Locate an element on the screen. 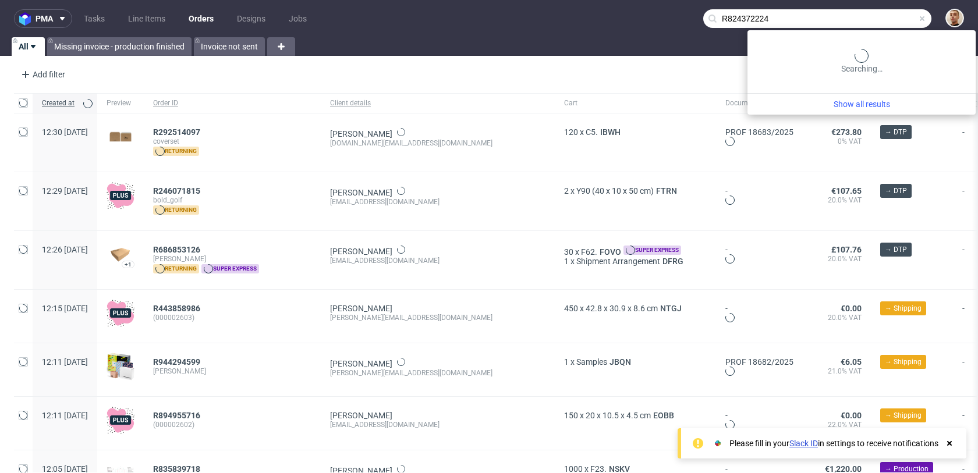 This screenshot has height=473, width=978. span: R686853126 is located at coordinates (176, 250).